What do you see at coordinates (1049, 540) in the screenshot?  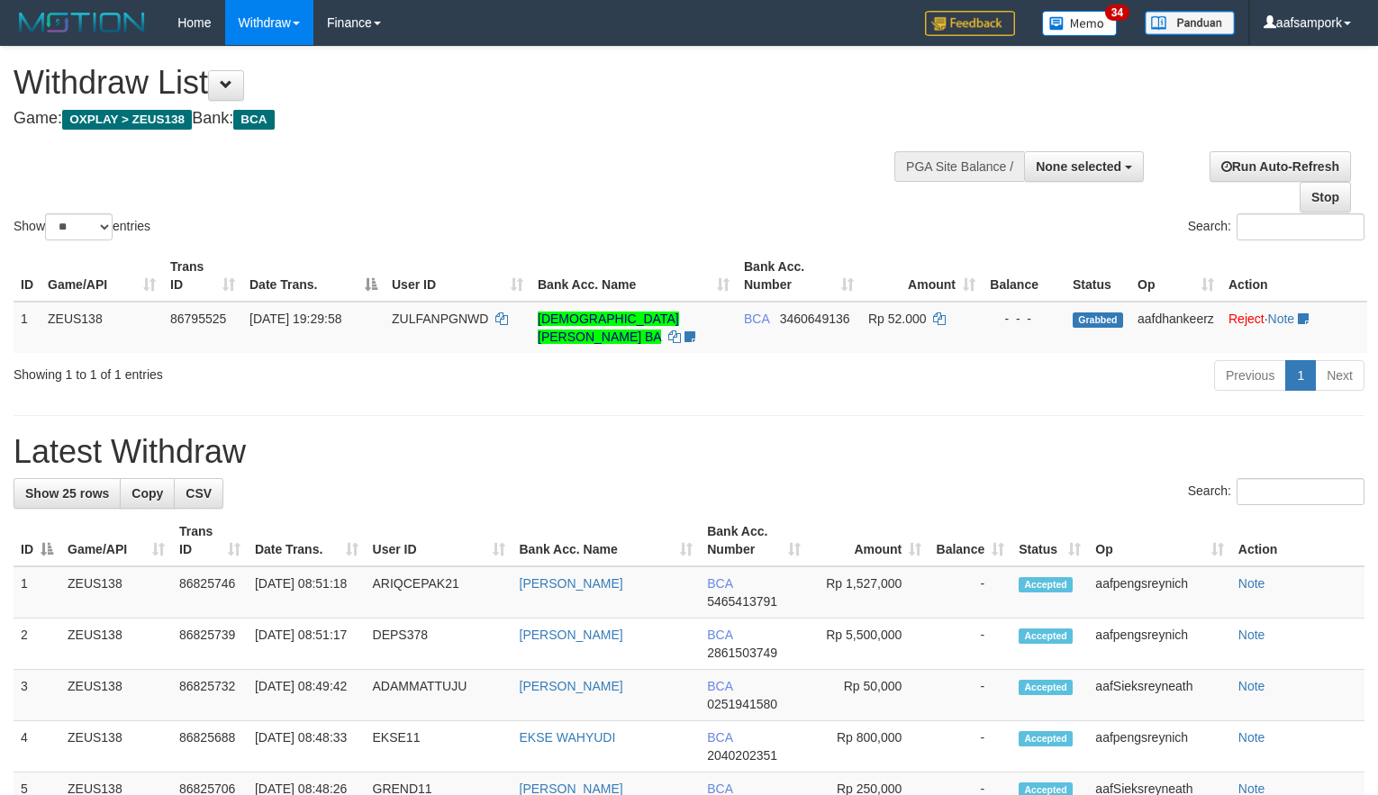 I see `th: Status: activate to sort column ascending` at bounding box center [1049, 540].